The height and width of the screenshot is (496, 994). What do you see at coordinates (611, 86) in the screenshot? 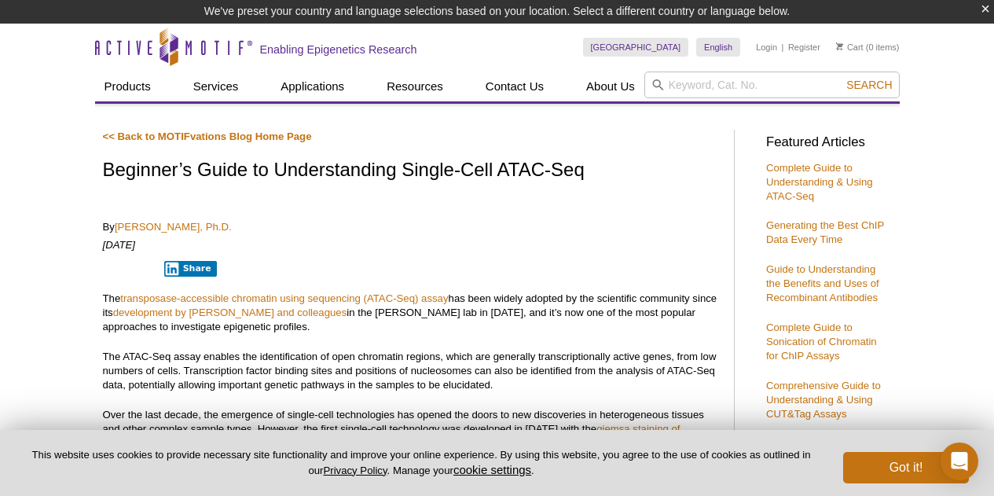
I see `a: About Us` at bounding box center [611, 86].